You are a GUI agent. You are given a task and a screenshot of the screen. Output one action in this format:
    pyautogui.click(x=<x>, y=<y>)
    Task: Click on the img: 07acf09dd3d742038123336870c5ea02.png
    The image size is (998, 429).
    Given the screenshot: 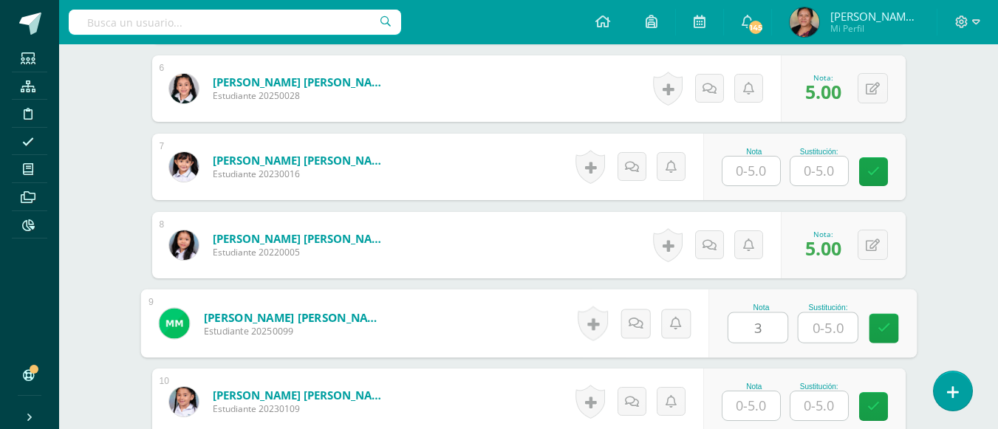 What is the action you would take?
    pyautogui.click(x=804, y=22)
    